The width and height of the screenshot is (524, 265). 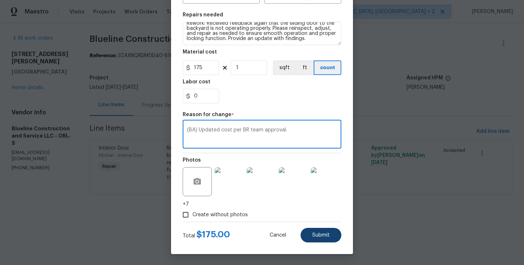 I want to click on button: Submit, so click(x=321, y=235).